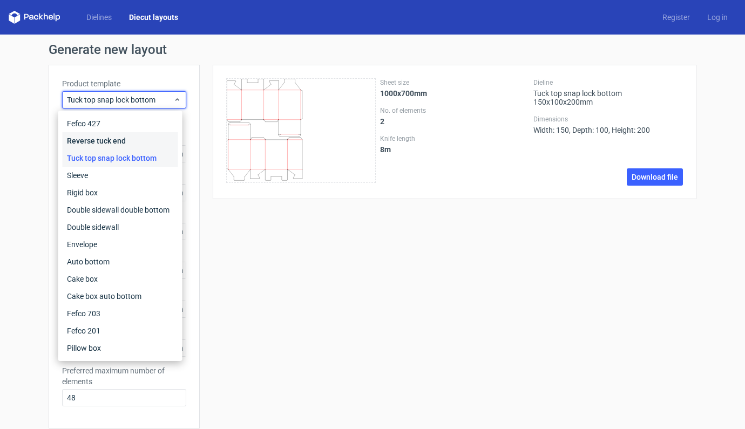  I want to click on div: Envelope, so click(120, 245).